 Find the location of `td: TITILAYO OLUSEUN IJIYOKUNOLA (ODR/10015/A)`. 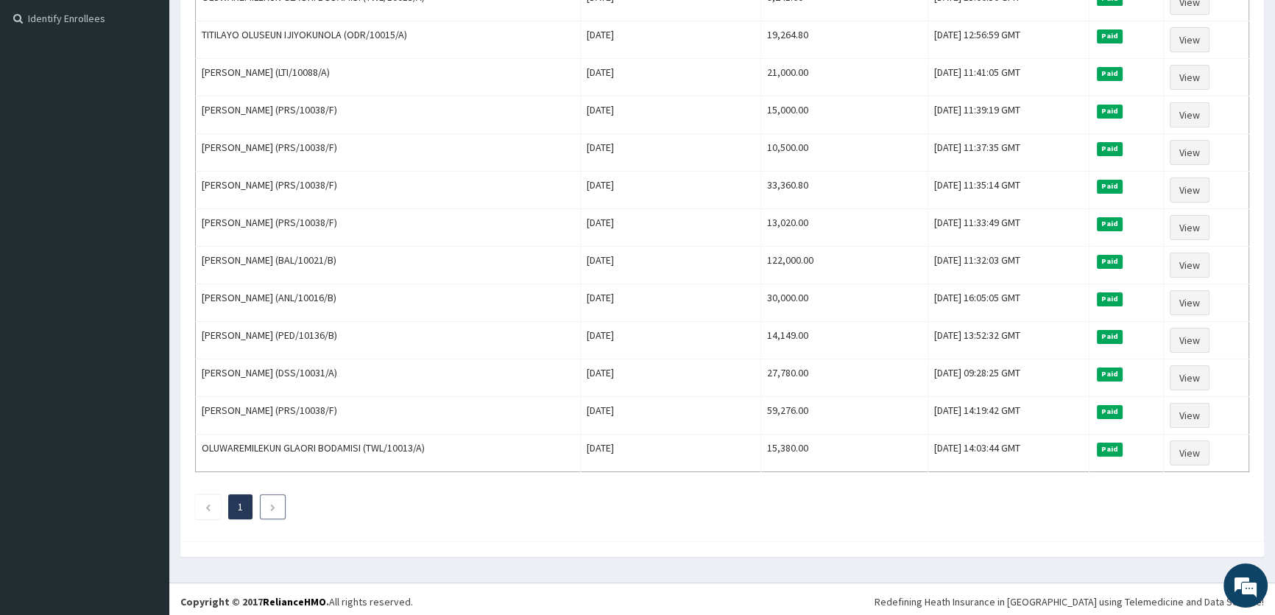

td: TITILAYO OLUSEUN IJIYOKUNOLA (ODR/10015/A) is located at coordinates (388, 40).